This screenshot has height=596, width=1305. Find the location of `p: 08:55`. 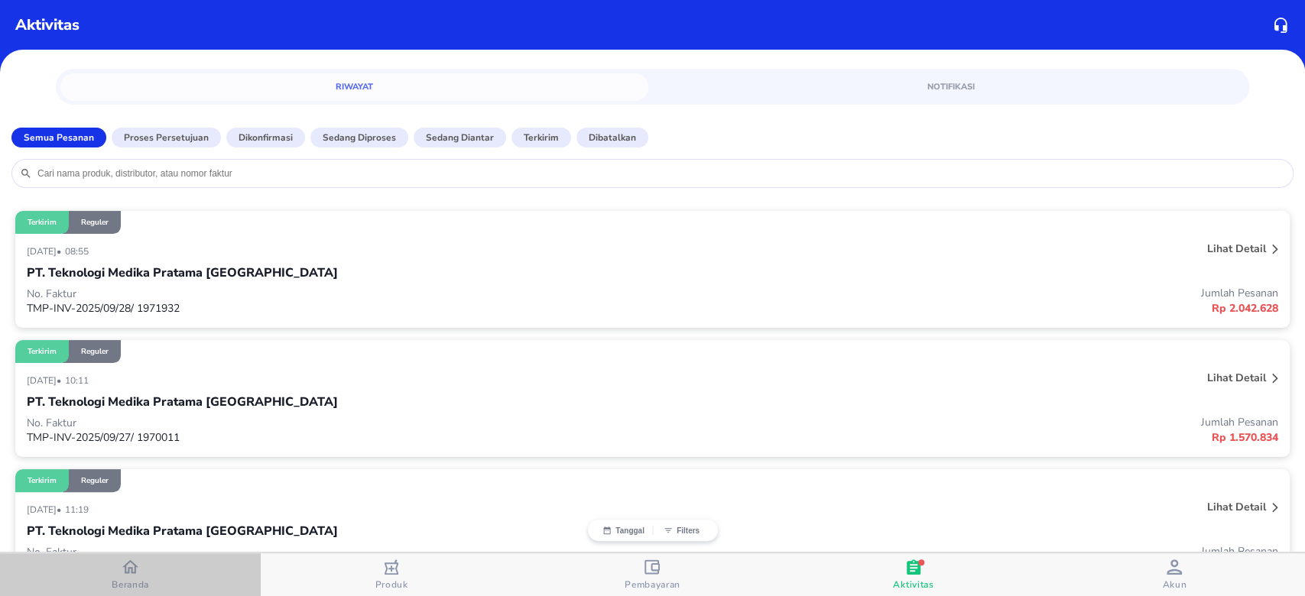

p: 08:55 is located at coordinates (79, 252).